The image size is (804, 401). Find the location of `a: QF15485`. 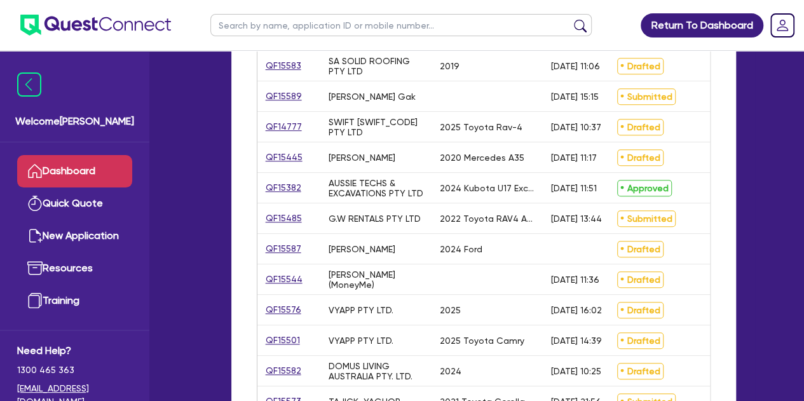

a: QF15485 is located at coordinates (283, 218).